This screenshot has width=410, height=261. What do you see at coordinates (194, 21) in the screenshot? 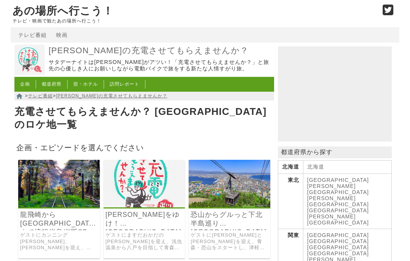
I see `p: テレビ・映画で観たあの場所へ行こう！` at bounding box center [194, 21].